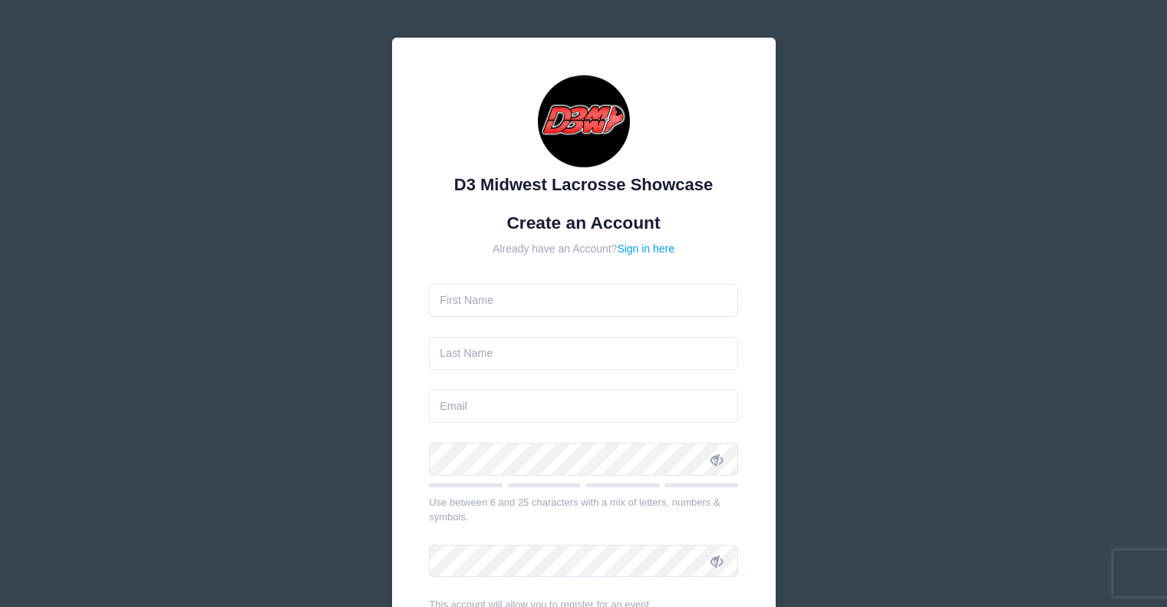 This screenshot has height=607, width=1167. I want to click on h1: Create an Account, so click(583, 222).